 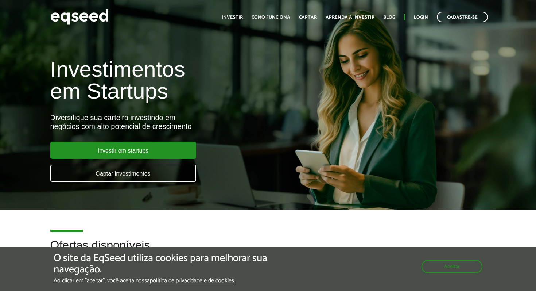 What do you see at coordinates (182, 280) in the screenshot?
I see `p: Ao clicar em "aceitar", você aceita nossa .` at bounding box center [182, 280].